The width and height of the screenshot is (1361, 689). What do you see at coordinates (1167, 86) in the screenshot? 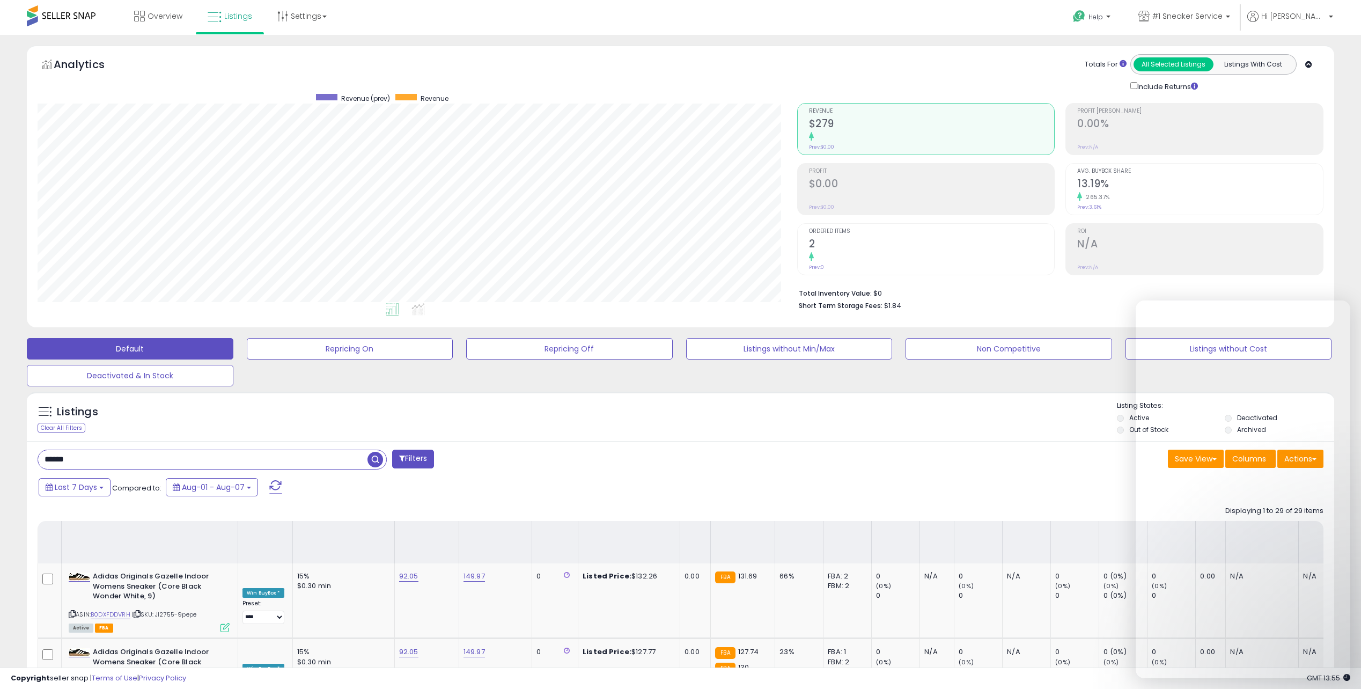
I see `div: Include Returns` at bounding box center [1167, 86].